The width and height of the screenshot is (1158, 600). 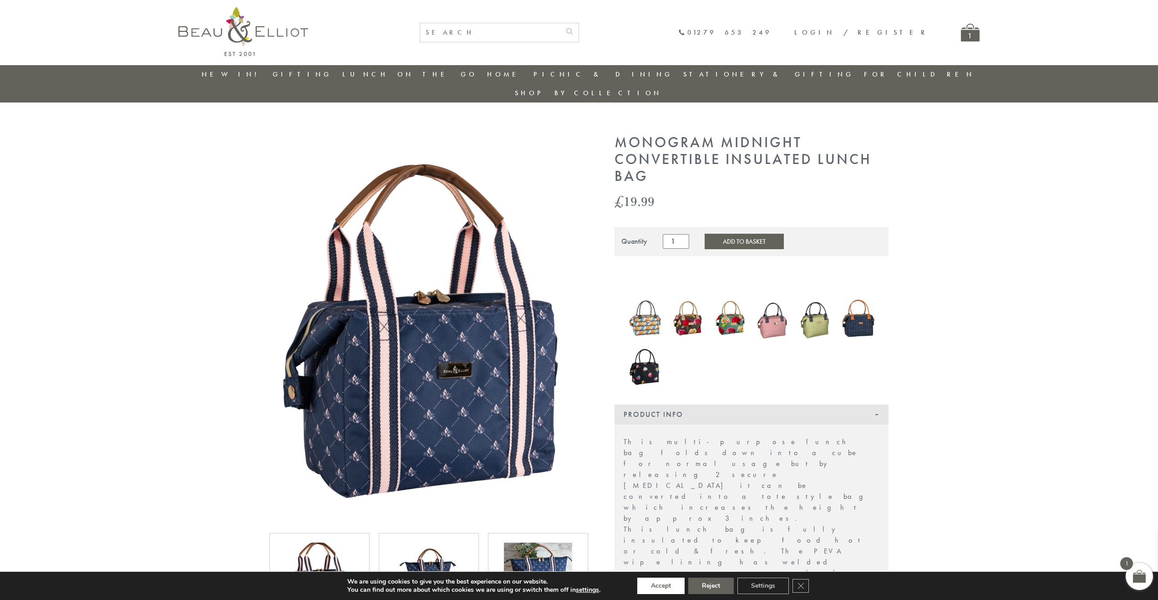 I want to click on button: Settings, so click(x=763, y=586).